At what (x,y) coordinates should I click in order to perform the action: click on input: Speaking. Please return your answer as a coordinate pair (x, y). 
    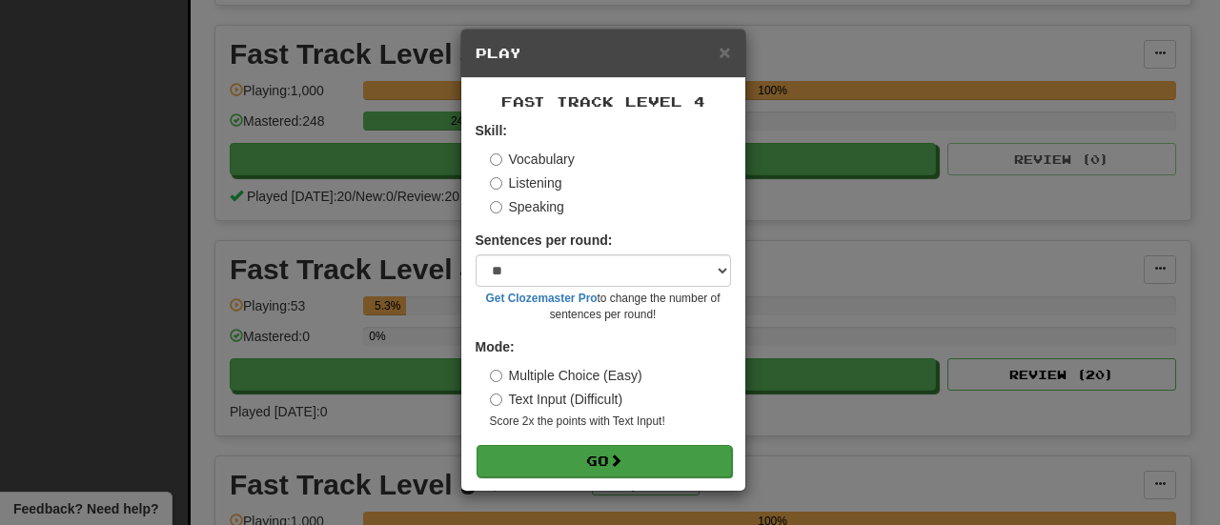
    Looking at the image, I should click on (496, 207).